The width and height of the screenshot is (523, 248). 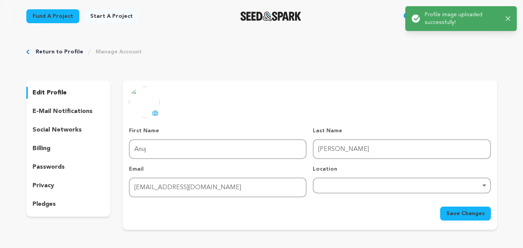 I want to click on img: Seed&Spark Logo Dark Mode, so click(x=271, y=16).